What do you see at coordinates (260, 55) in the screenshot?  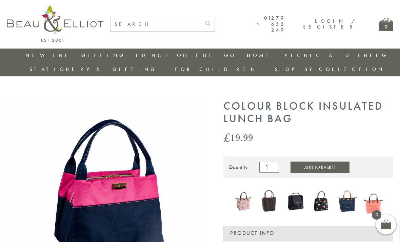 I see `a: Home` at bounding box center [260, 55].